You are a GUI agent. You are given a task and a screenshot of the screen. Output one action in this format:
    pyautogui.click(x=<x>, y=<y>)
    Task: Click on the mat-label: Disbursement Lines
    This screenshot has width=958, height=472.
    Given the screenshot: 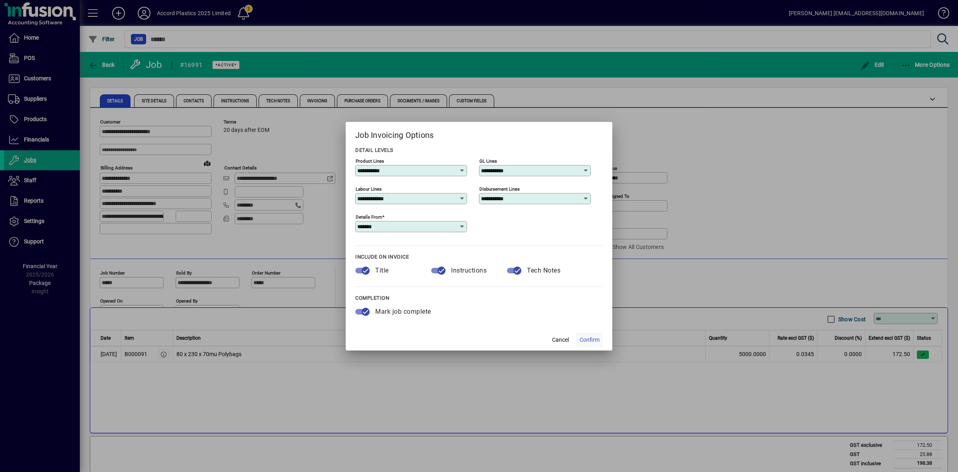 What is the action you would take?
    pyautogui.click(x=500, y=188)
    